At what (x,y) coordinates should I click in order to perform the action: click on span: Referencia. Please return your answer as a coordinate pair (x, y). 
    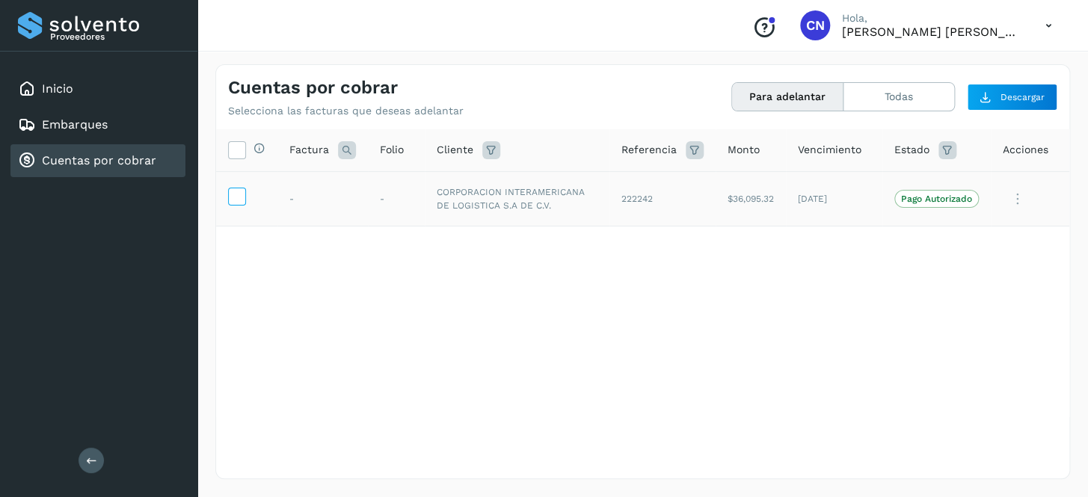
    Looking at the image, I should click on (649, 149).